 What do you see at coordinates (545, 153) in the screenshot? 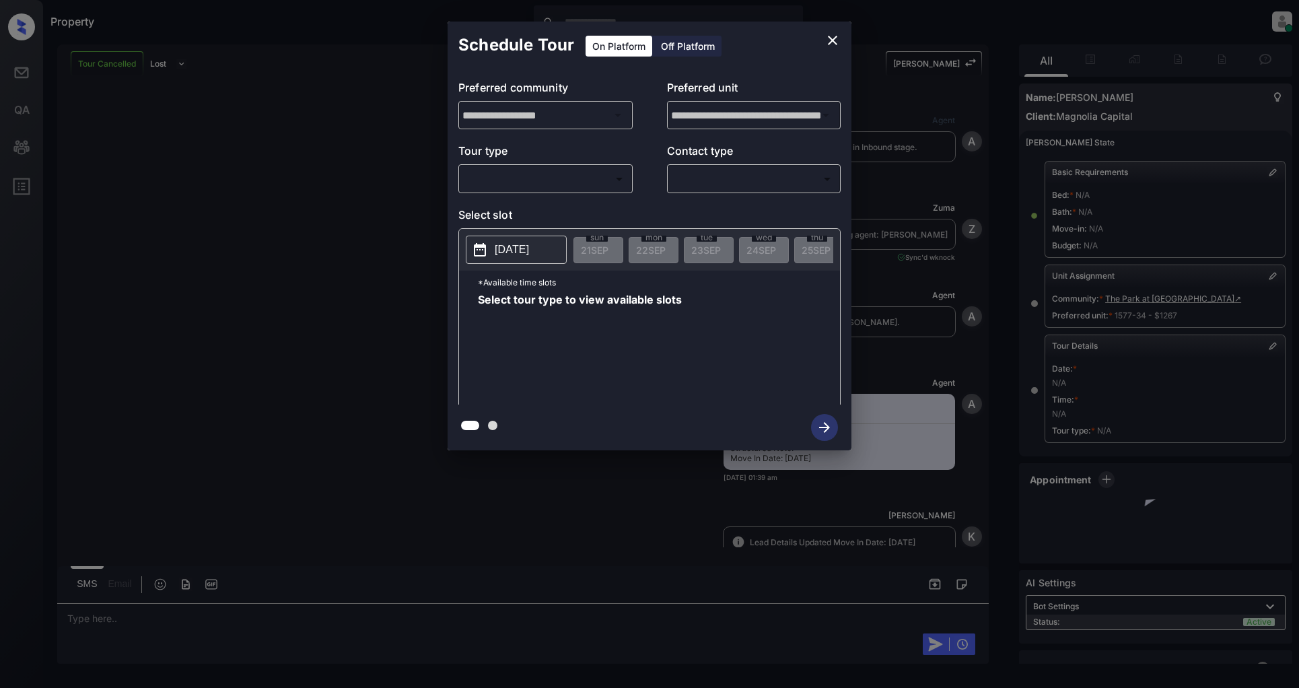
I see `p: Tour type` at bounding box center [545, 153].